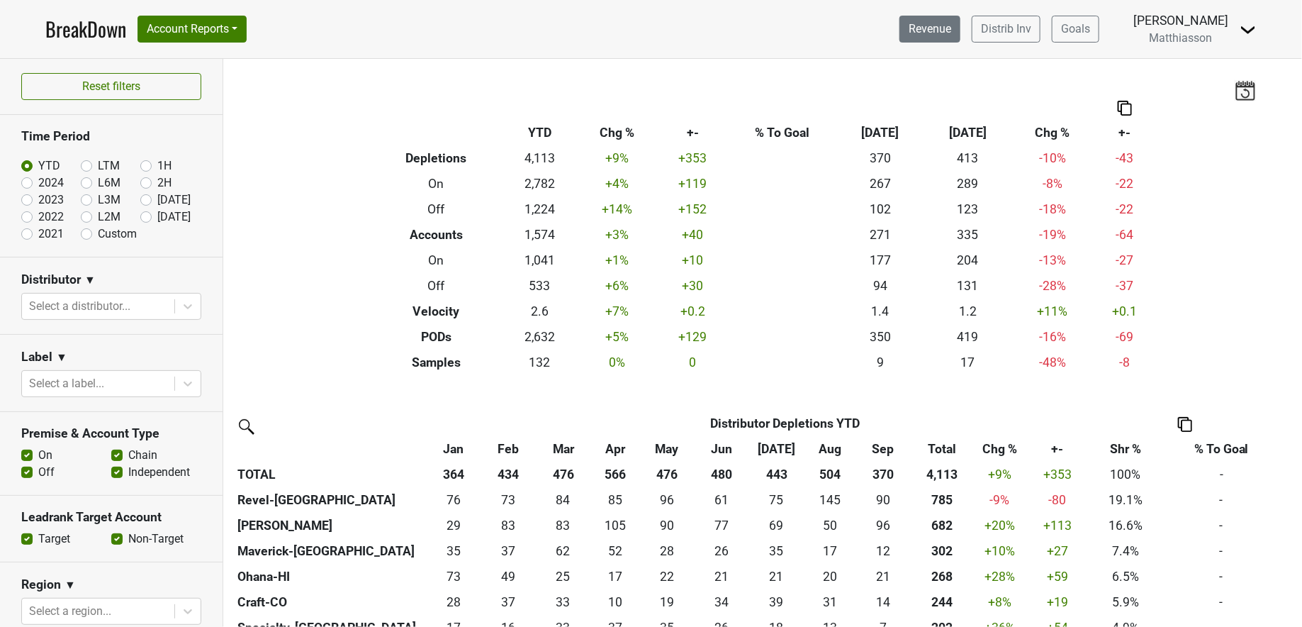  Describe the element at coordinates (881, 184) in the screenshot. I see `td: 267` at that location.